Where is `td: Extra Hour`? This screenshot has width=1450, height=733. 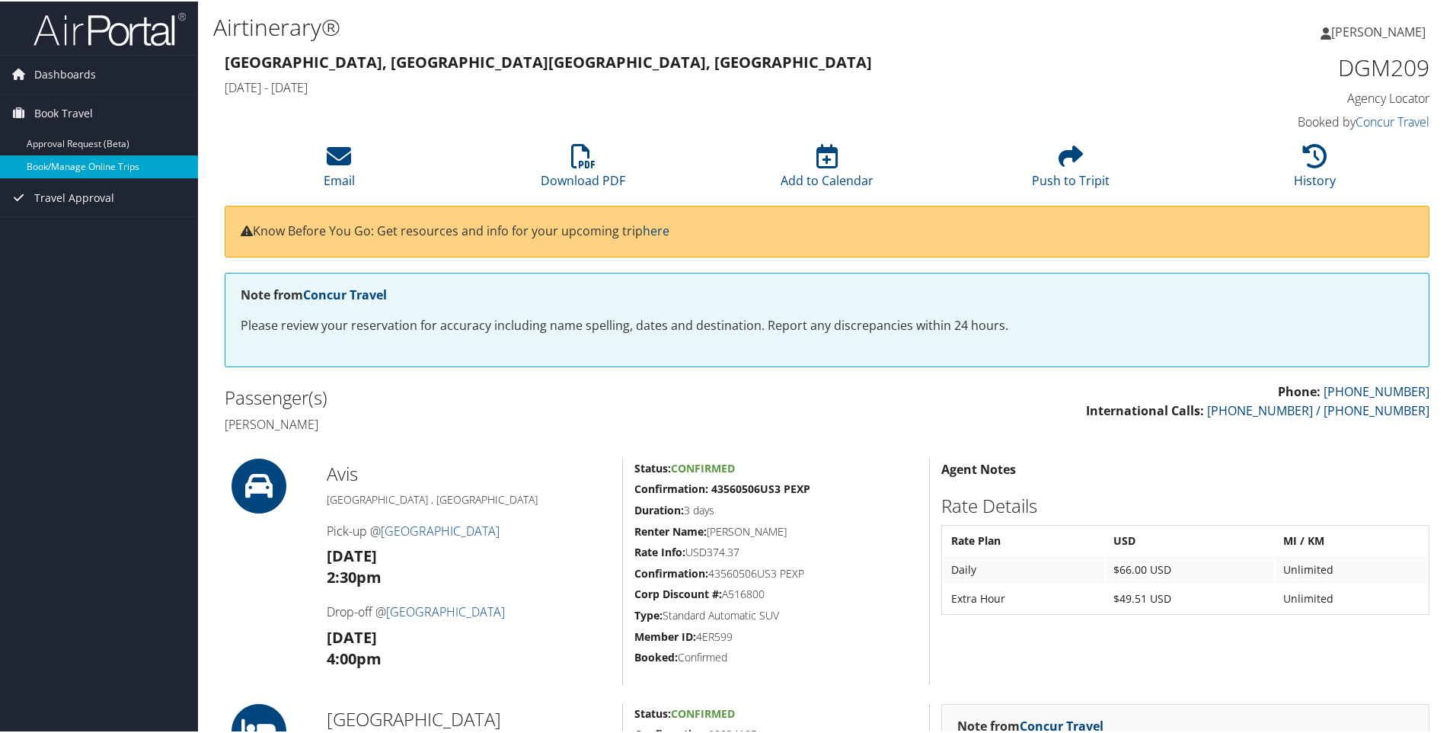 td: Extra Hour is located at coordinates (1024, 597).